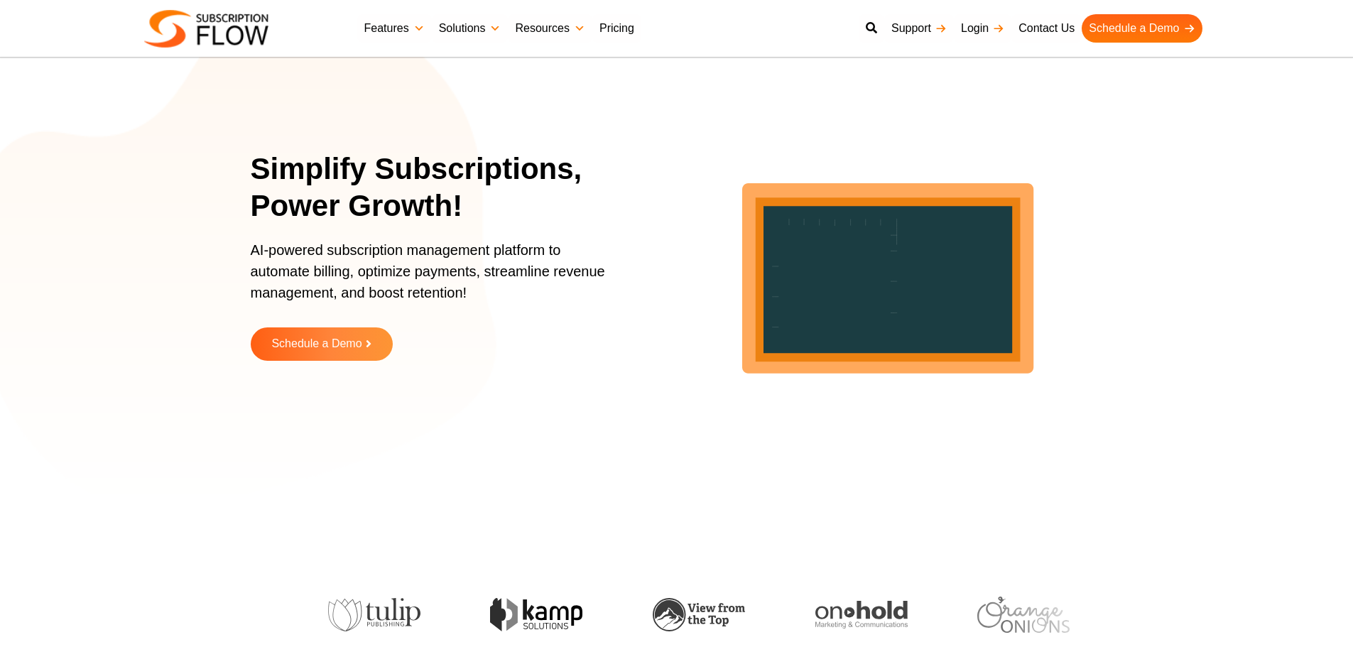 This screenshot has height=647, width=1353. I want to click on a: Support, so click(919, 28).